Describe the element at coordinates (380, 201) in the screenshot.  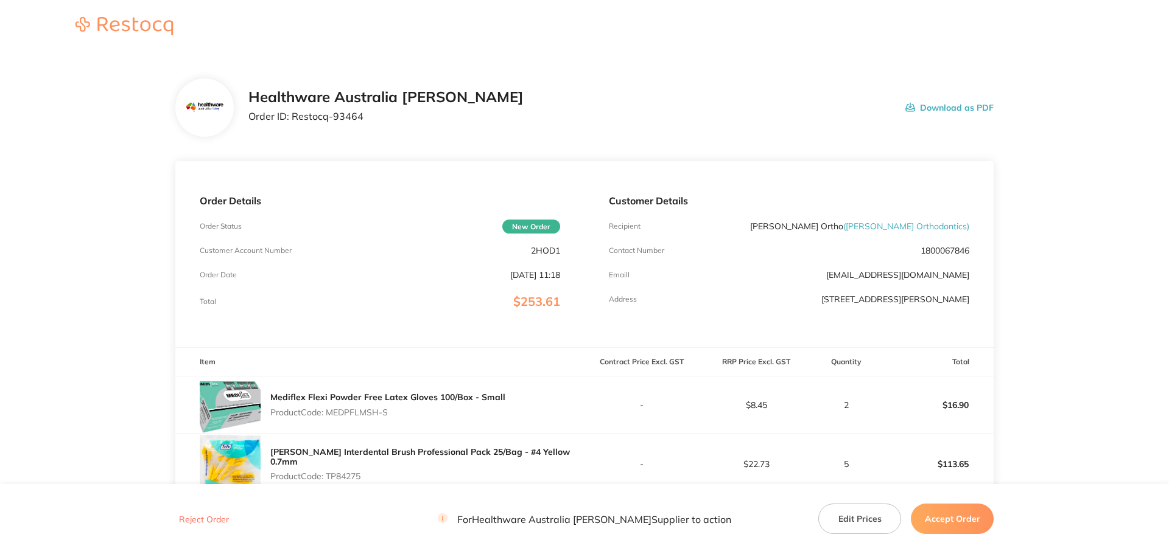
I see `p: Order Details` at that location.